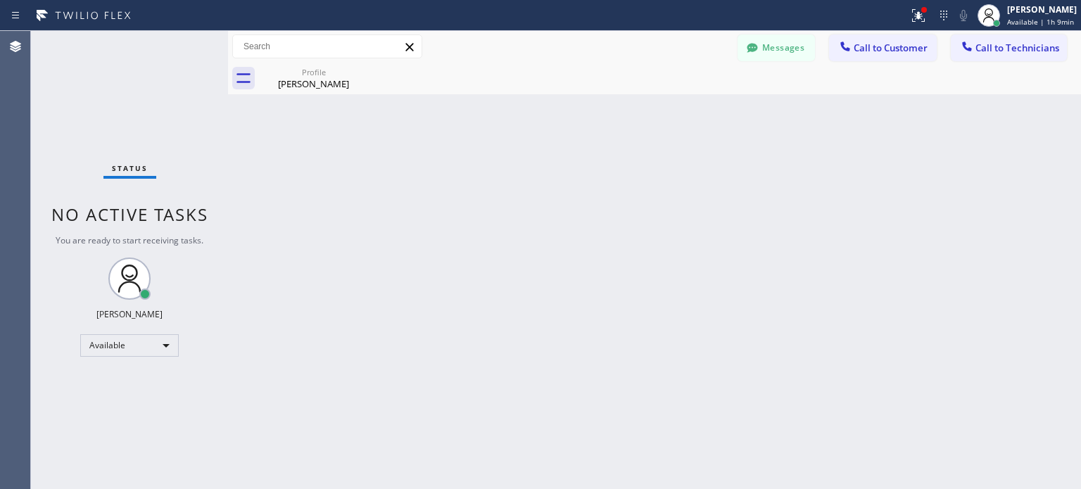  What do you see at coordinates (130, 214) in the screenshot?
I see `span: No active tasks` at bounding box center [130, 214].